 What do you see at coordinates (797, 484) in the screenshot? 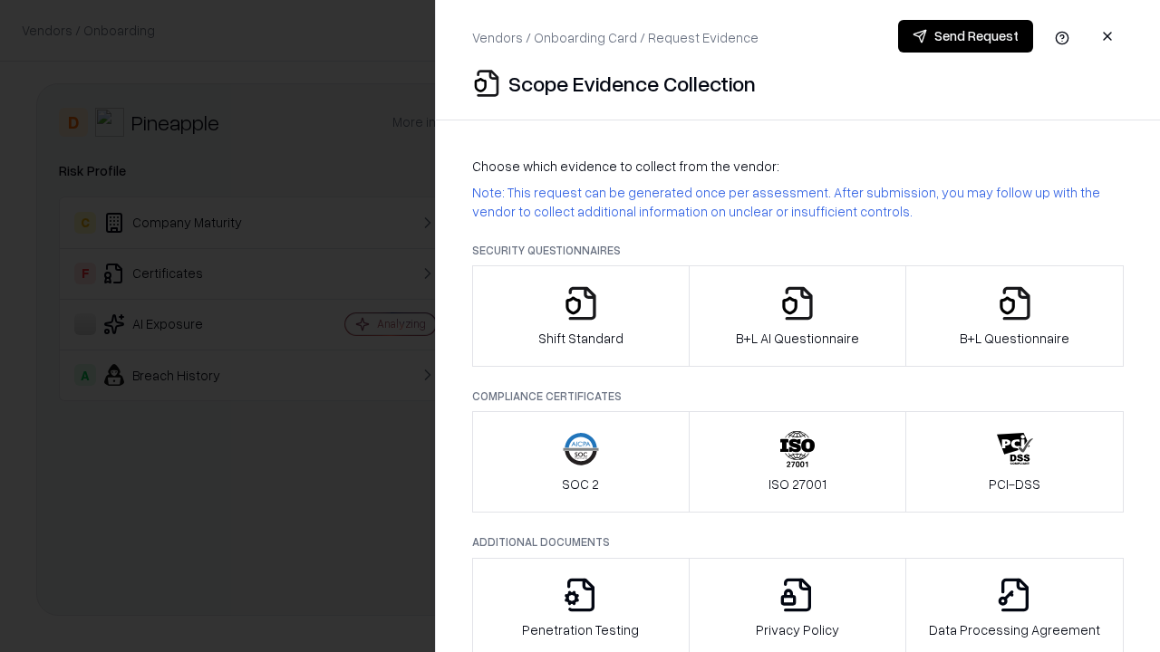
I see `p: ISO 27001` at bounding box center [797, 484].